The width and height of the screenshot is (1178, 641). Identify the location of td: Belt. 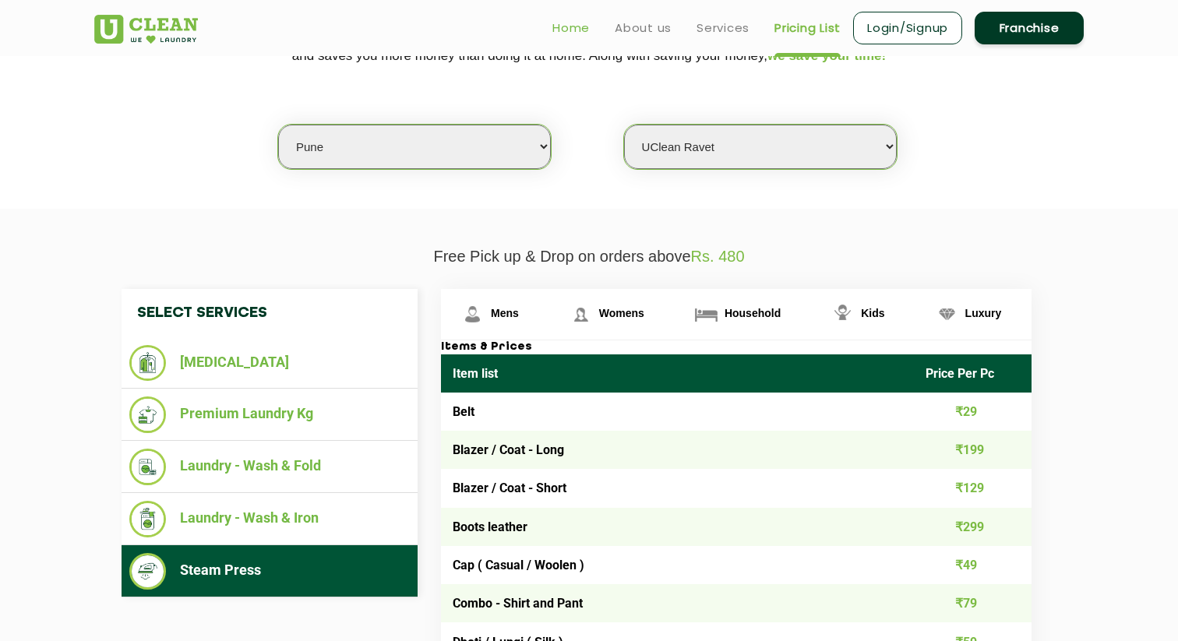
(677, 411).